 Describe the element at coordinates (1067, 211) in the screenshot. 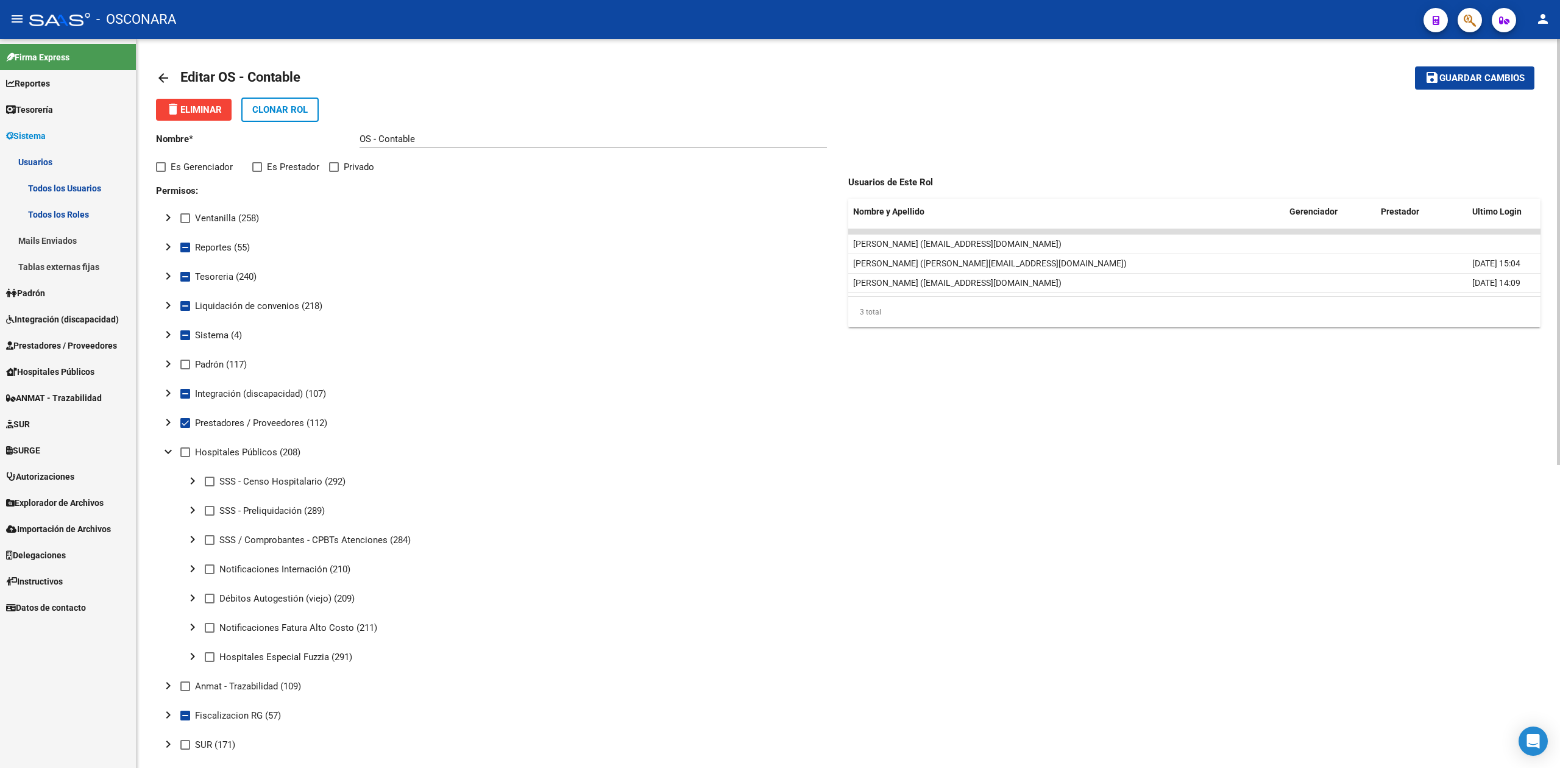

I see `datatable-header-cell: Nombre y Apellido` at that location.